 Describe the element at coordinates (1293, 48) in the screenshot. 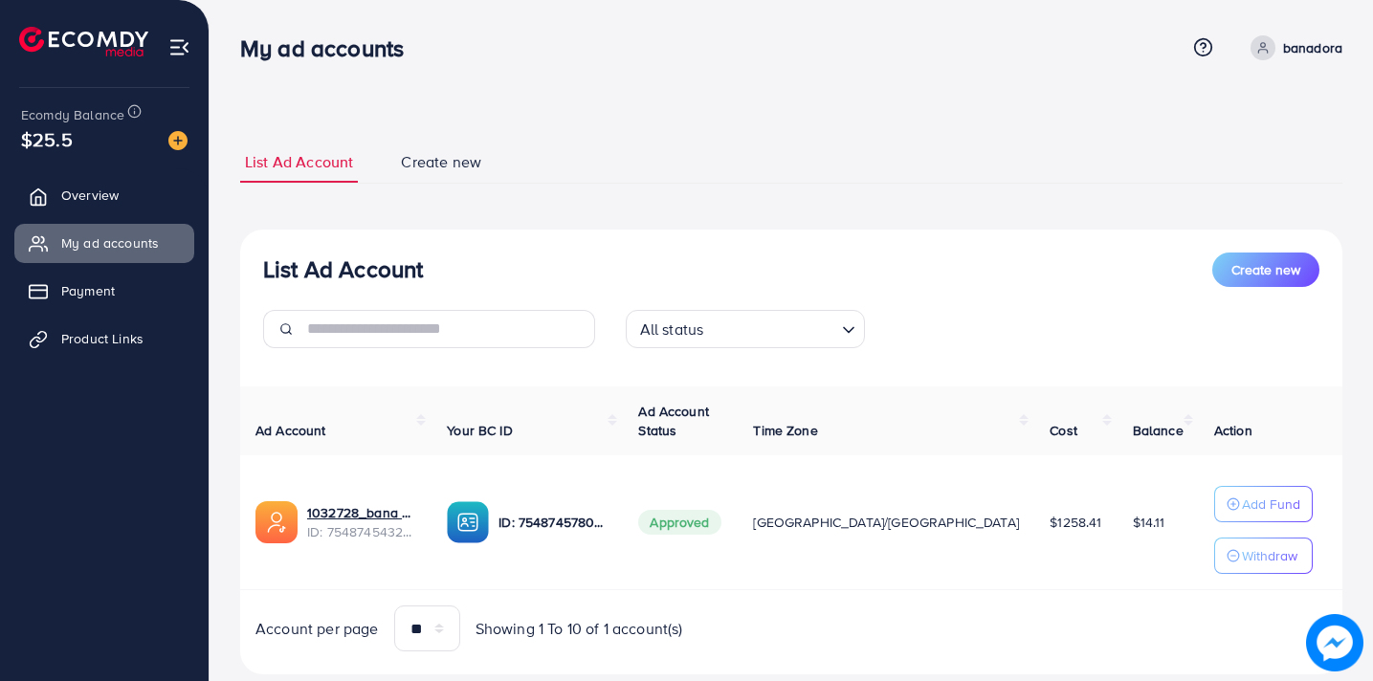

I see `a: banadora` at that location.